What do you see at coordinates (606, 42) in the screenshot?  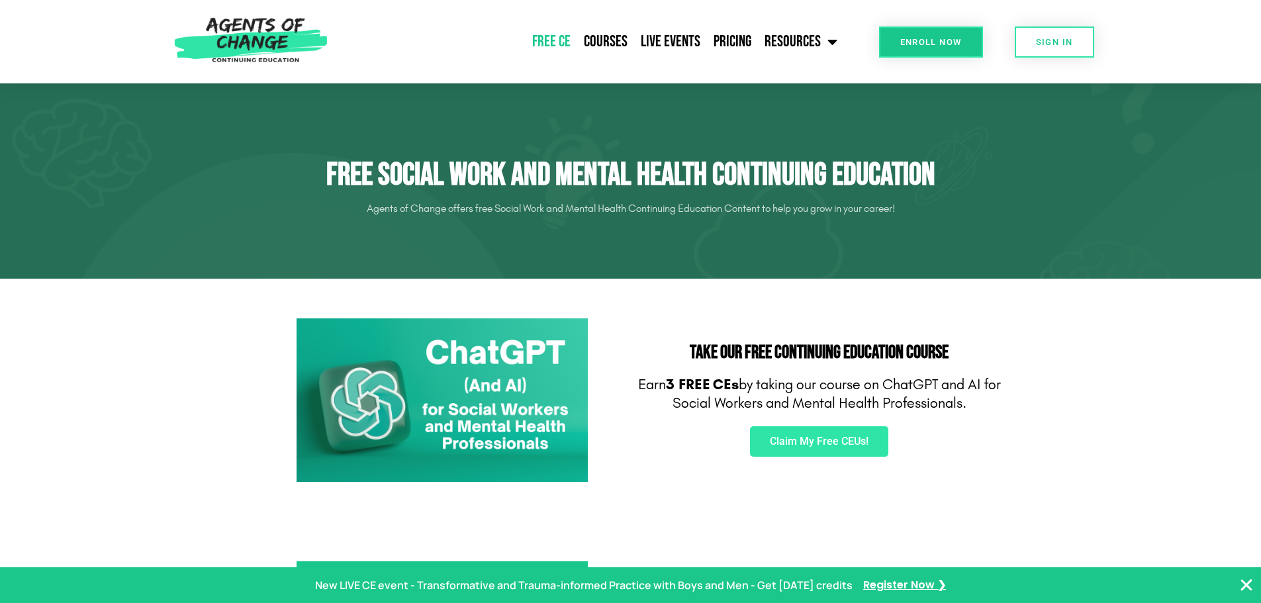 I see `a: Courses` at bounding box center [606, 42].